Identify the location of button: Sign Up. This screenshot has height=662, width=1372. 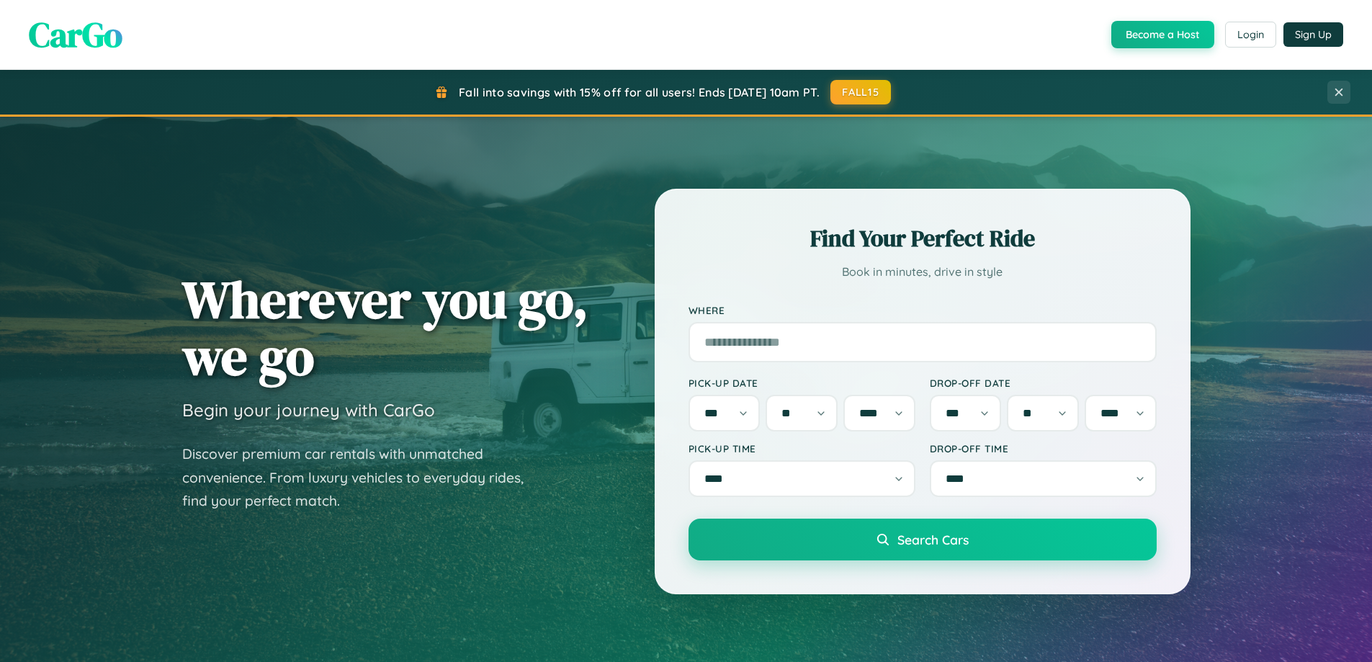
(1313, 35).